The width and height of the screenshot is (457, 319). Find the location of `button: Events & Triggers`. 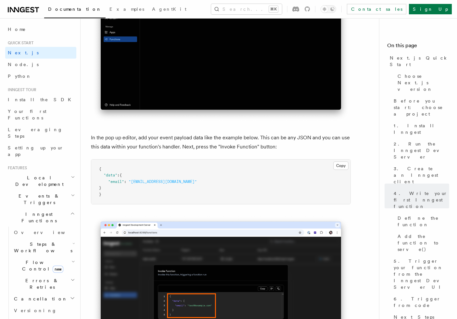

button: Events & Triggers is located at coordinates (41, 199).